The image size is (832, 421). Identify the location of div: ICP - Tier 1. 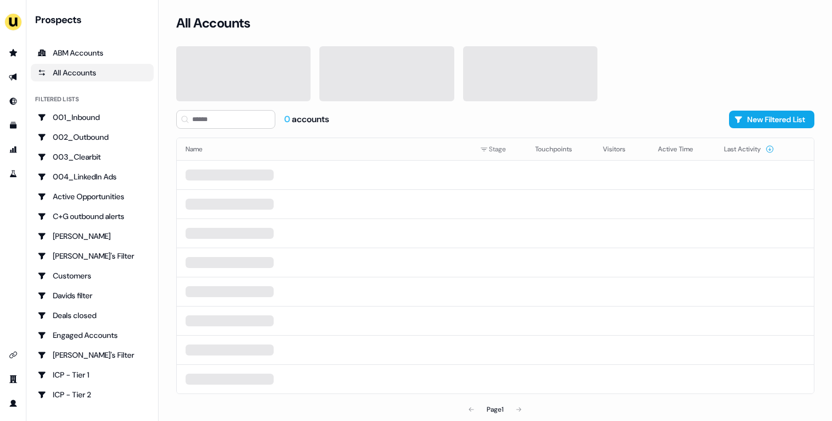
(92, 375).